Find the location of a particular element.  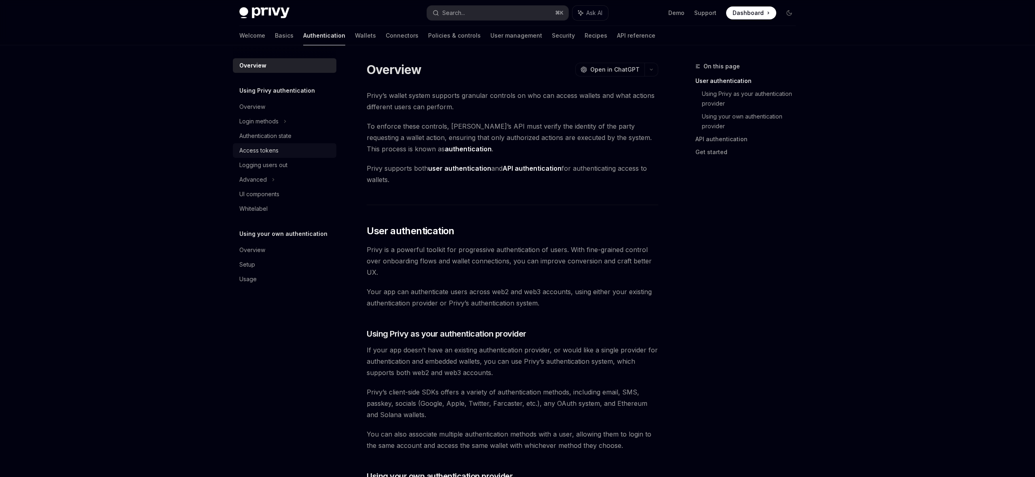

a: Using your own authentication provider is located at coordinates (752, 121).